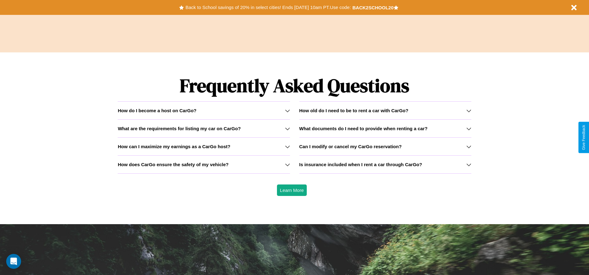 The width and height of the screenshot is (589, 275). Describe the element at coordinates (361, 165) in the screenshot. I see `h3: Is insurance included when I rent a car through CarGo?` at that location.